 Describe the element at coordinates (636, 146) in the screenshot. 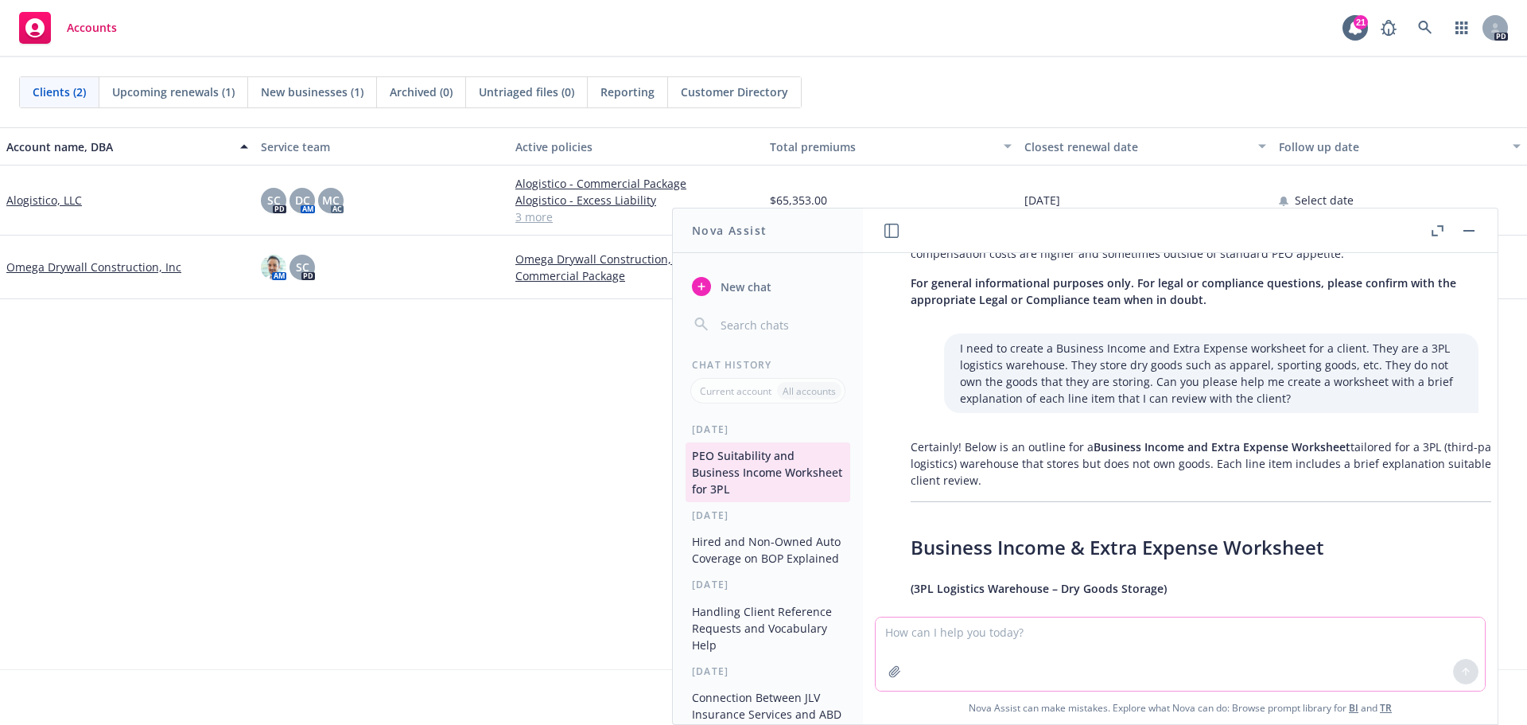

I see `div: Active policies` at that location.